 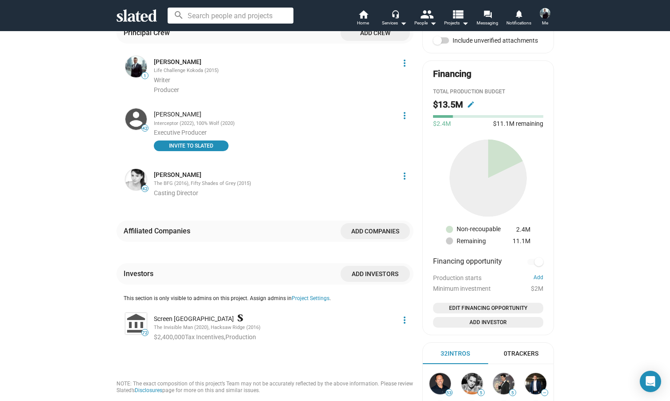 I want to click on a: Notifications, so click(x=519, y=19).